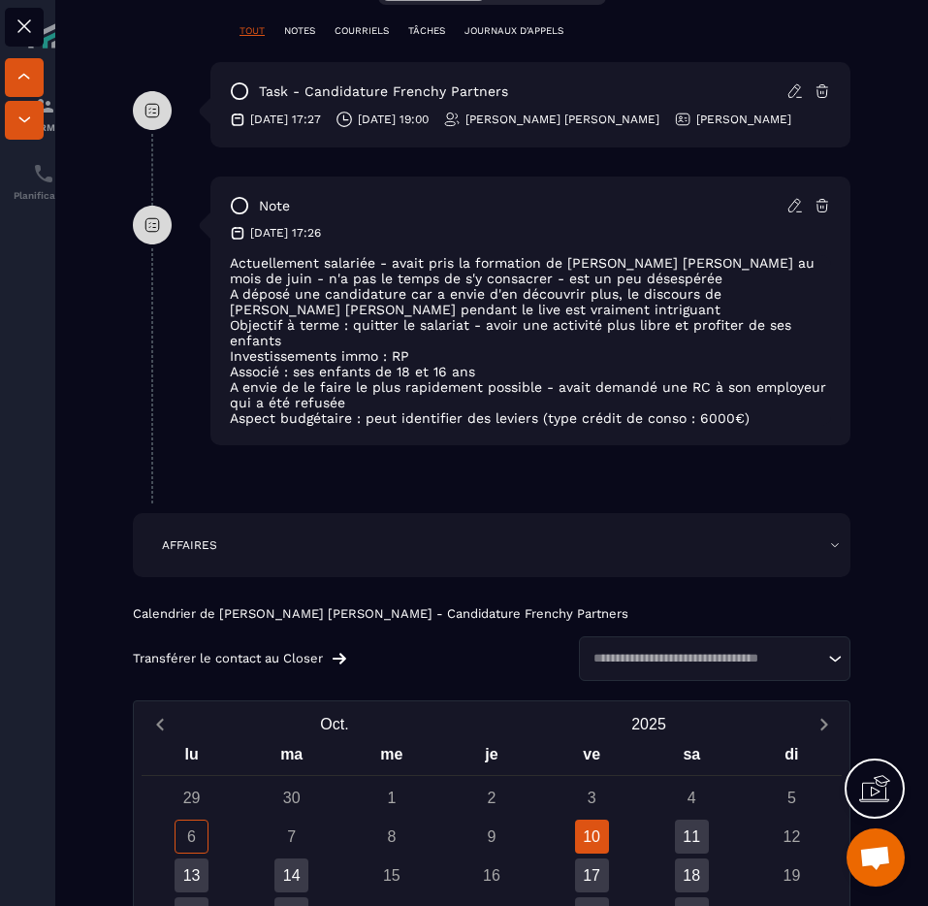  What do you see at coordinates (191, 758) in the screenshot?
I see `div: lu` at bounding box center [191, 758].